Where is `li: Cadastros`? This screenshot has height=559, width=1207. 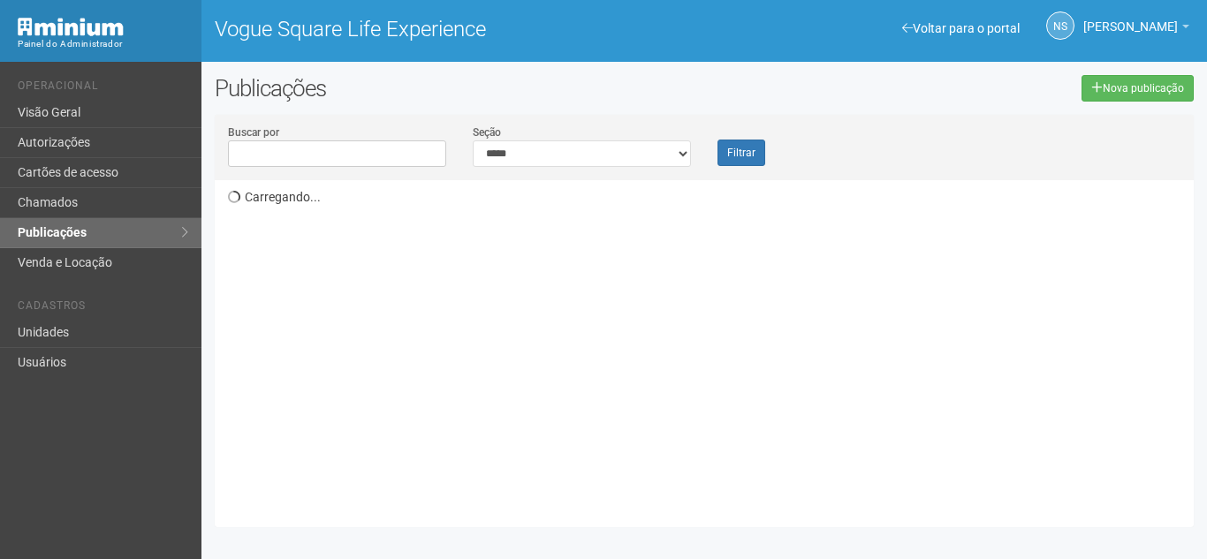 li: Cadastros is located at coordinates (102, 308).